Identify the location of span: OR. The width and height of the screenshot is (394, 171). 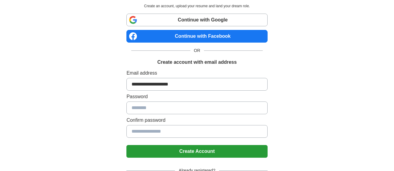
(197, 50).